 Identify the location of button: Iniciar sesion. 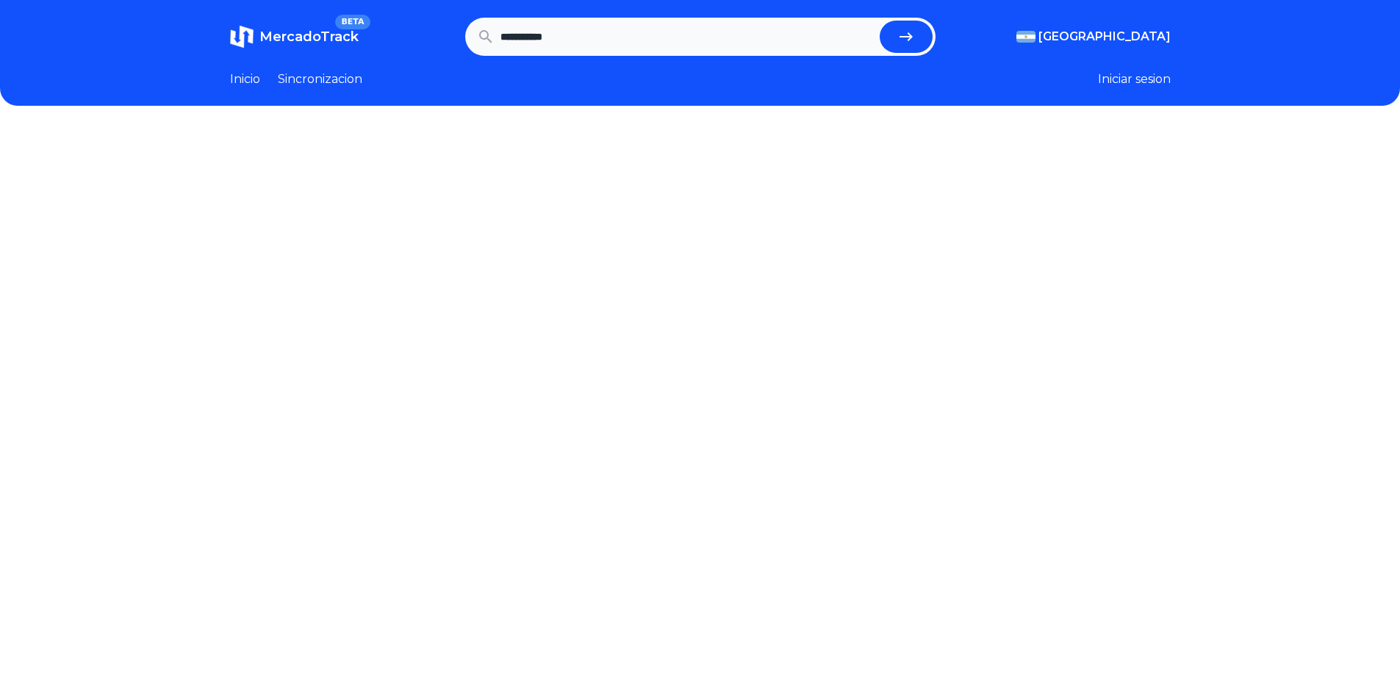
(1134, 79).